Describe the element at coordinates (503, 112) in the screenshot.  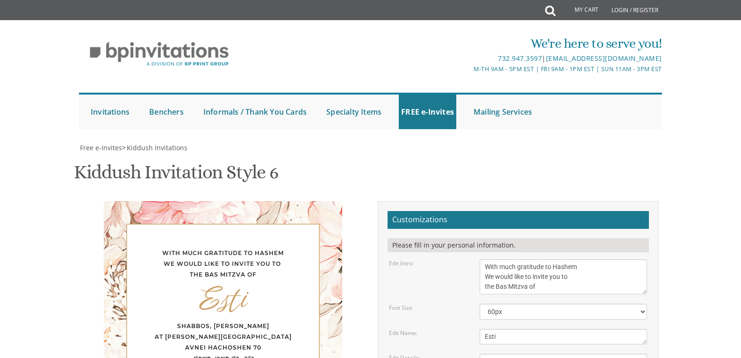
I see `a: Mailing Services` at that location.